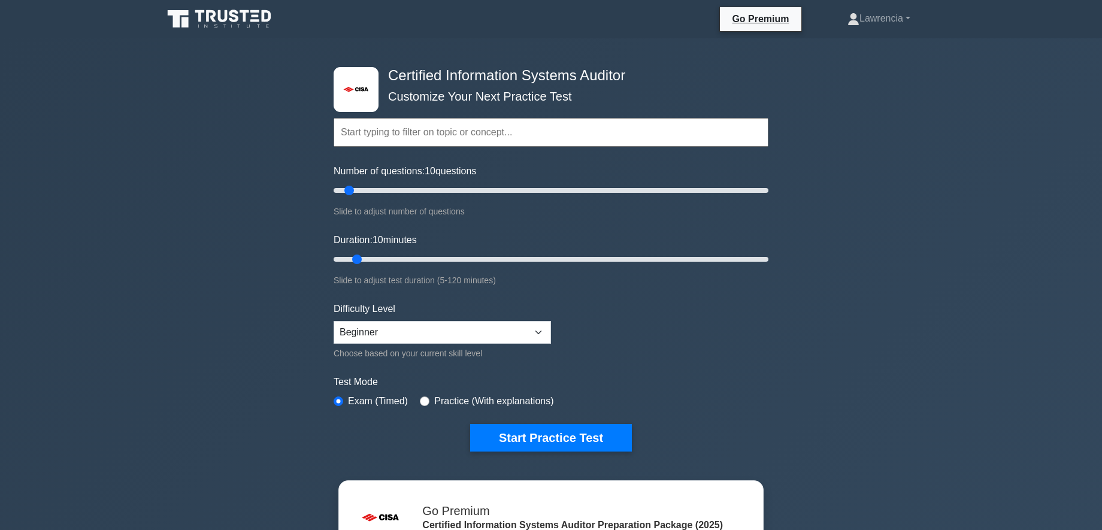 This screenshot has height=530, width=1102. I want to click on button: Start Practice Test, so click(551, 438).